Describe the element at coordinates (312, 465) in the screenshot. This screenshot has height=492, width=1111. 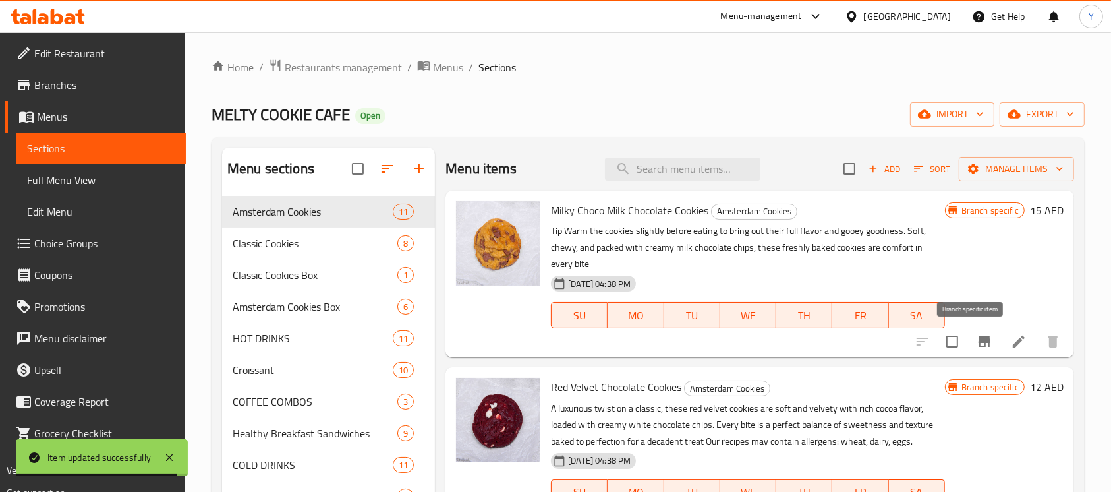
I see `div: COLD DRINKS` at that location.